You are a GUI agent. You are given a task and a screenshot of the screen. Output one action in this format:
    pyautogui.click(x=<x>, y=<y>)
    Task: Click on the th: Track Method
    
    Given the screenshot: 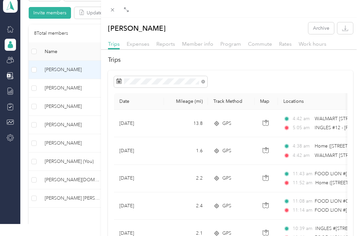 What is the action you would take?
    pyautogui.click(x=231, y=101)
    